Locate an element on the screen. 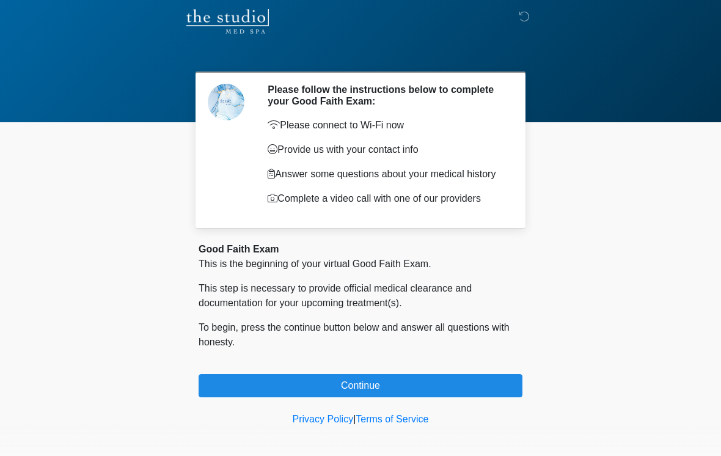  p: Please connect to Wi-Fi now is located at coordinates (385, 125).